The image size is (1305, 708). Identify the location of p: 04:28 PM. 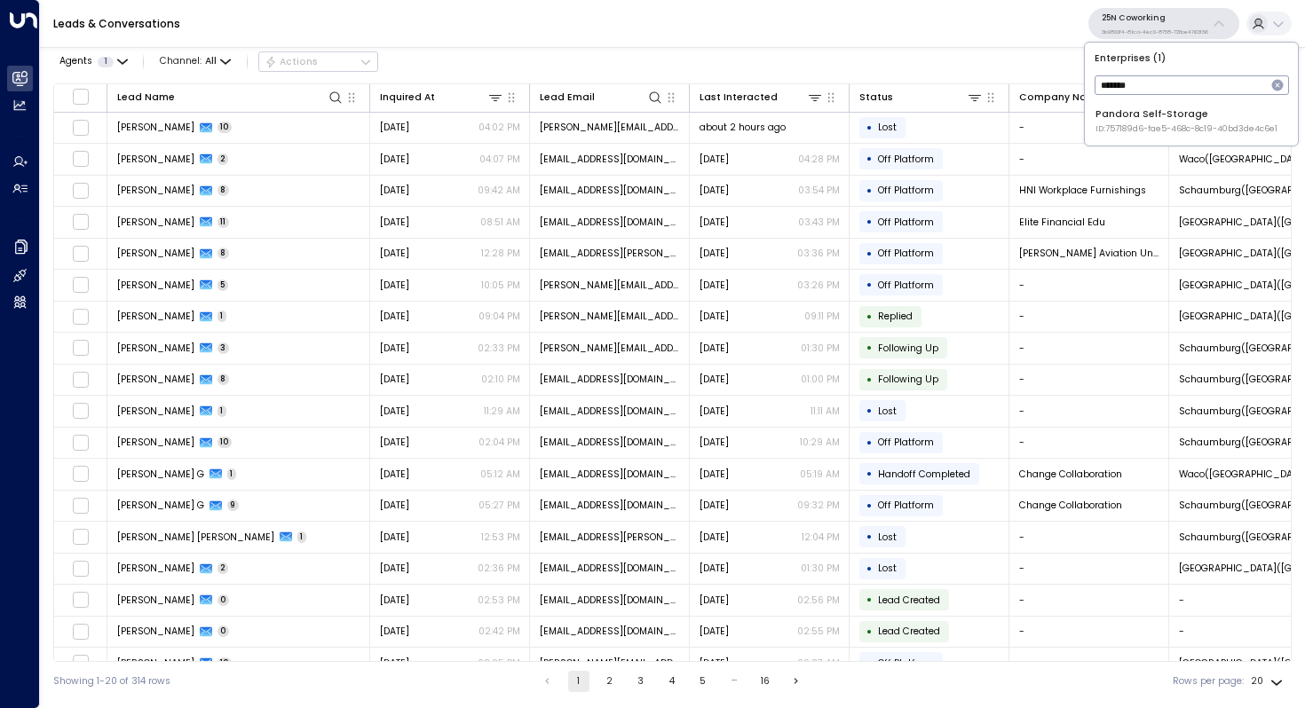
(818, 159).